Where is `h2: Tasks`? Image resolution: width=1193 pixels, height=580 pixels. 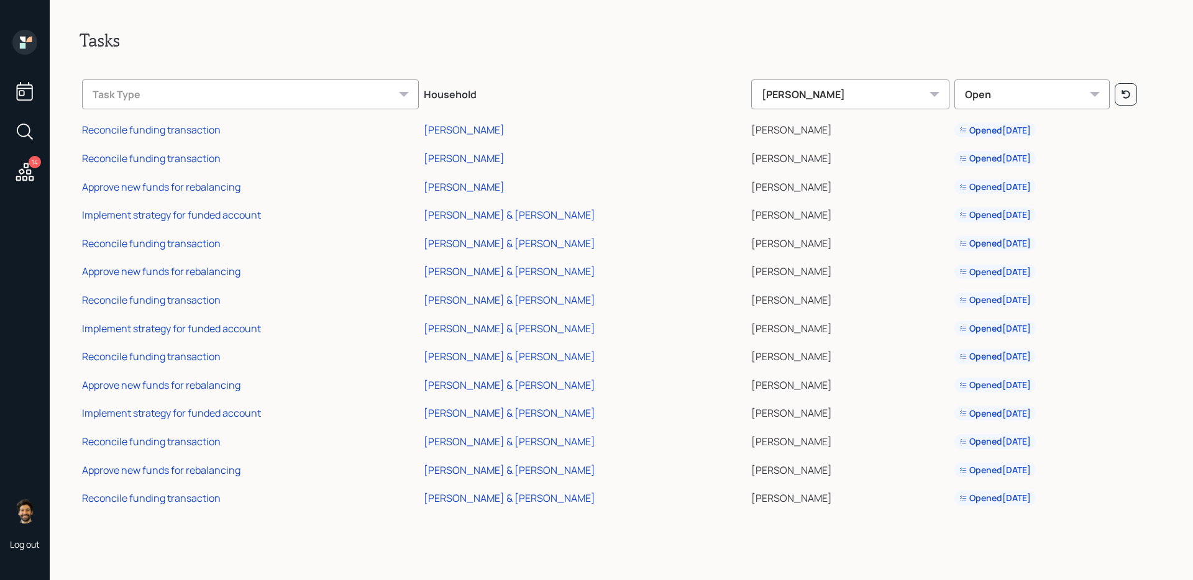
h2: Tasks is located at coordinates (621, 40).